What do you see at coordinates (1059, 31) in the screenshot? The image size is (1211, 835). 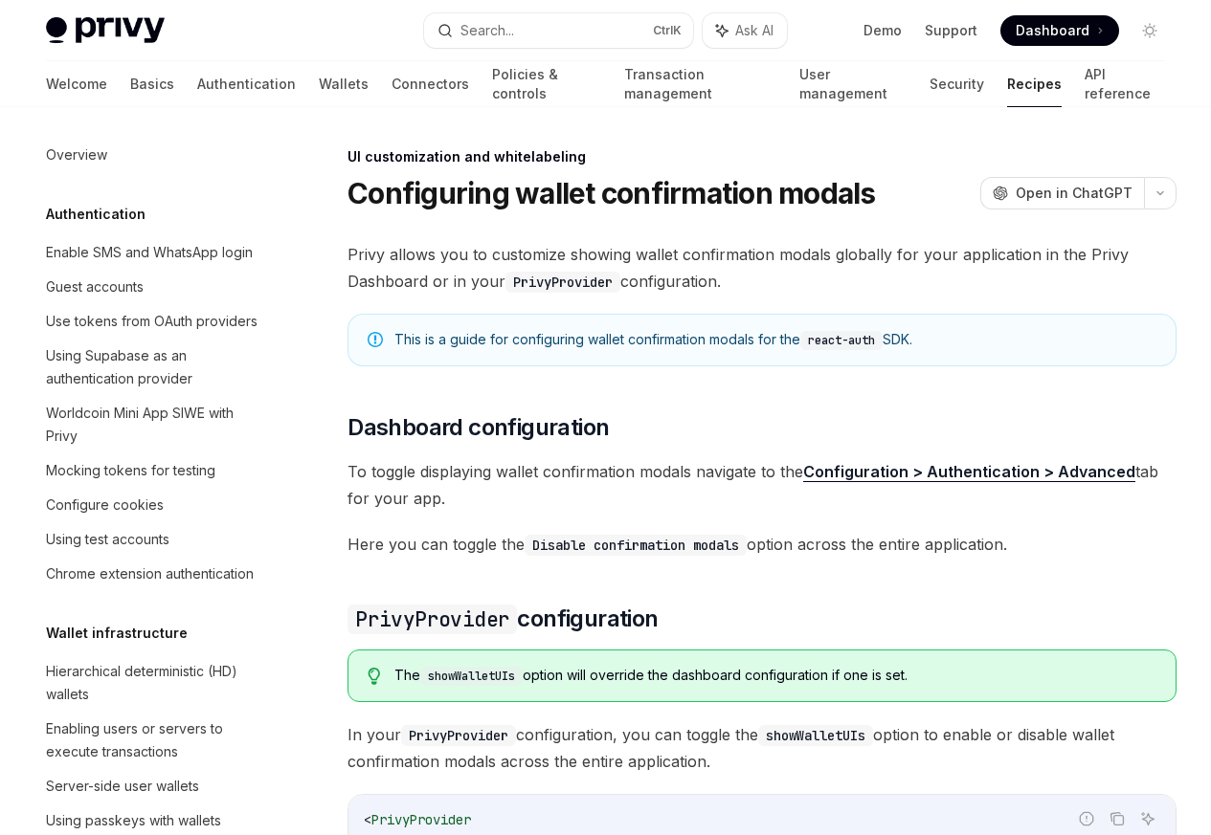 I see `a: Dashboard` at bounding box center [1059, 31].